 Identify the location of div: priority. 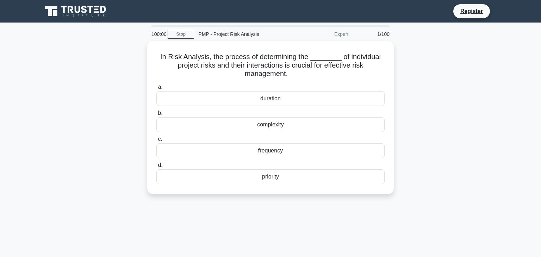
(270, 177).